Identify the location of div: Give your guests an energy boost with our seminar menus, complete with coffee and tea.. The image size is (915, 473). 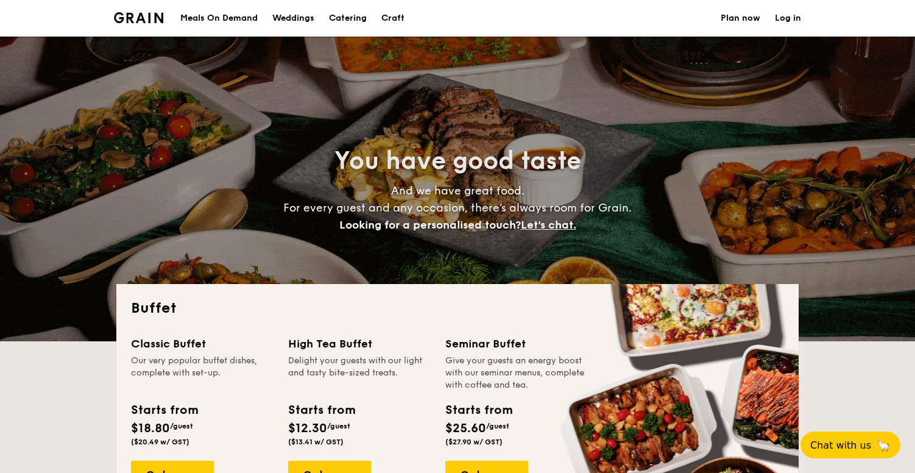
(516, 373).